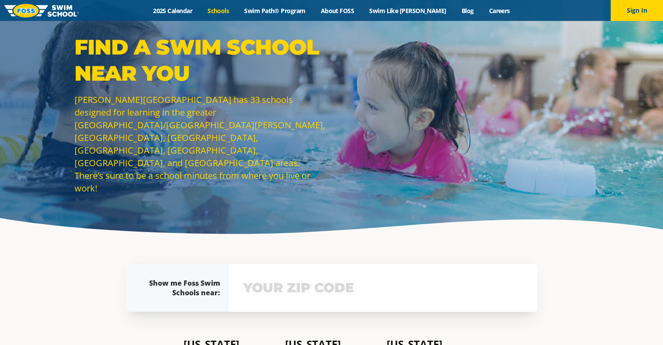  What do you see at coordinates (41, 10) in the screenshot?
I see `img: FOSS Swim School Logo` at bounding box center [41, 10].